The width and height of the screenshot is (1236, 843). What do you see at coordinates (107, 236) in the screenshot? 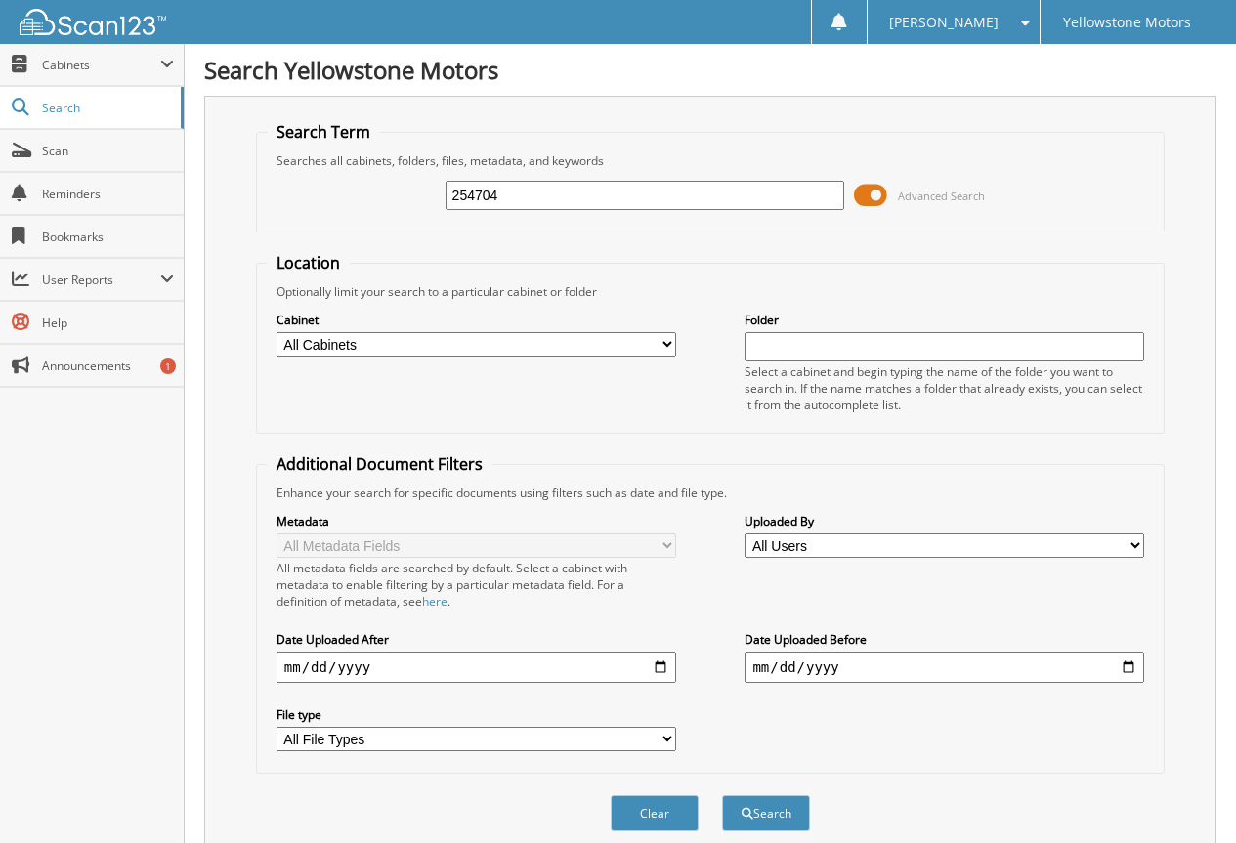
I see `span: Bookmarks` at bounding box center [107, 236].